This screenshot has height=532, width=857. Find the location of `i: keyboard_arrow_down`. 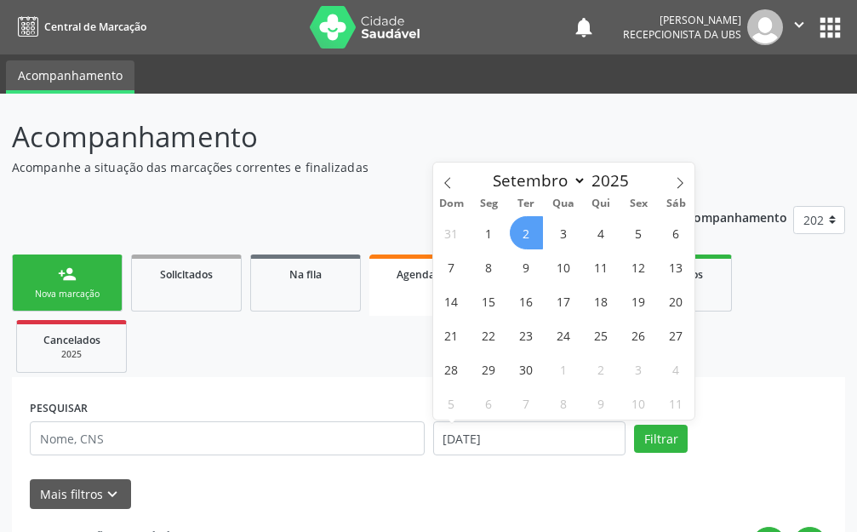

i: keyboard_arrow_down is located at coordinates (112, 494).